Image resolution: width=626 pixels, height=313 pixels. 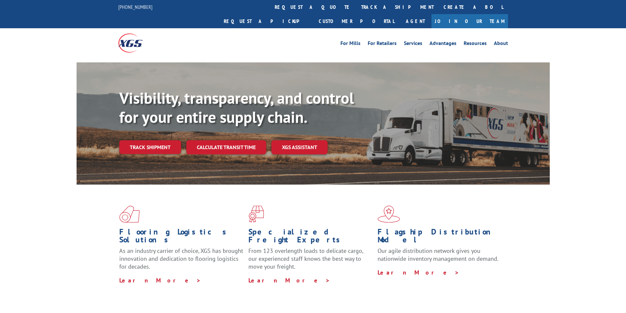 What do you see at coordinates (181, 238) in the screenshot?
I see `h1: Flooring Logistics Solutions` at bounding box center [181, 238].